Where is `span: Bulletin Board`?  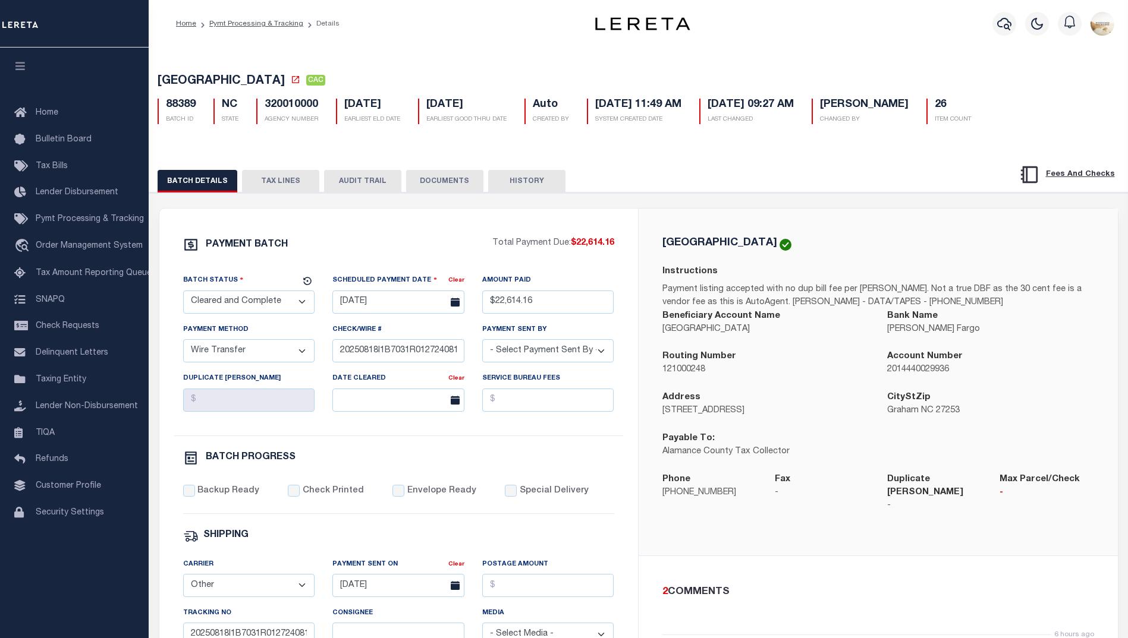
span: Bulletin Board is located at coordinates (64, 140).